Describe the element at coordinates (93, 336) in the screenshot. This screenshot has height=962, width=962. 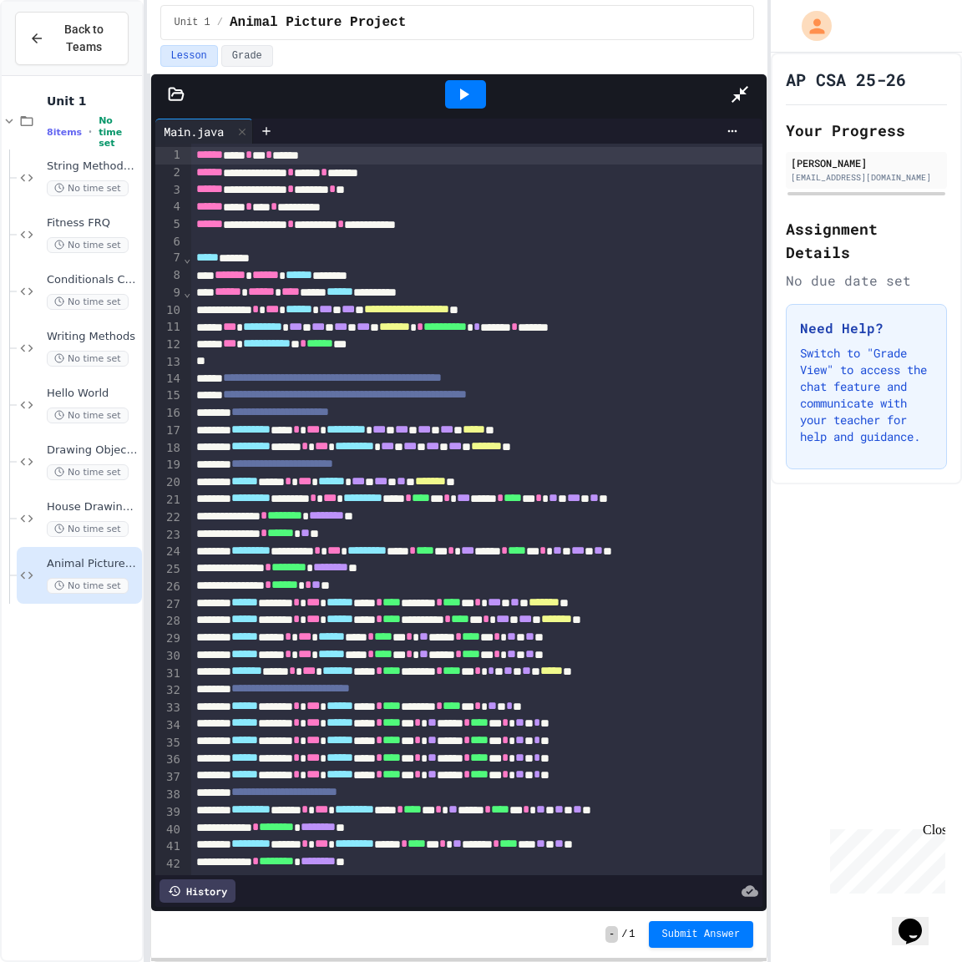
I see `span: Writing Methods` at that location.